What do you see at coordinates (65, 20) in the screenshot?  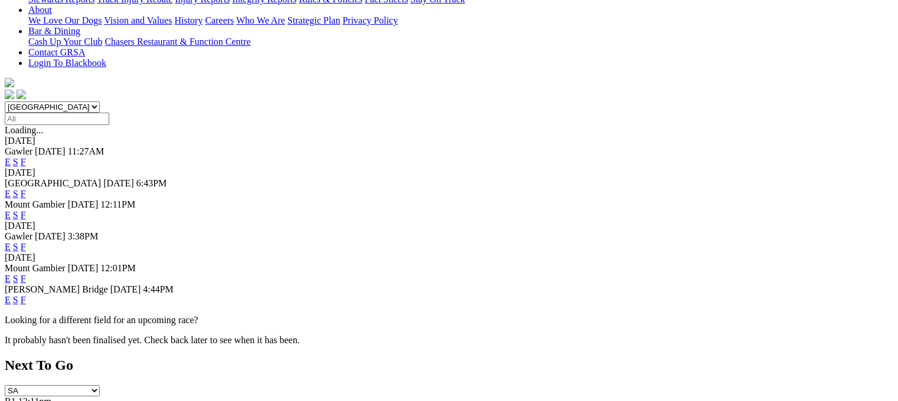 I see `a: We Love Our Dogs` at bounding box center [65, 20].